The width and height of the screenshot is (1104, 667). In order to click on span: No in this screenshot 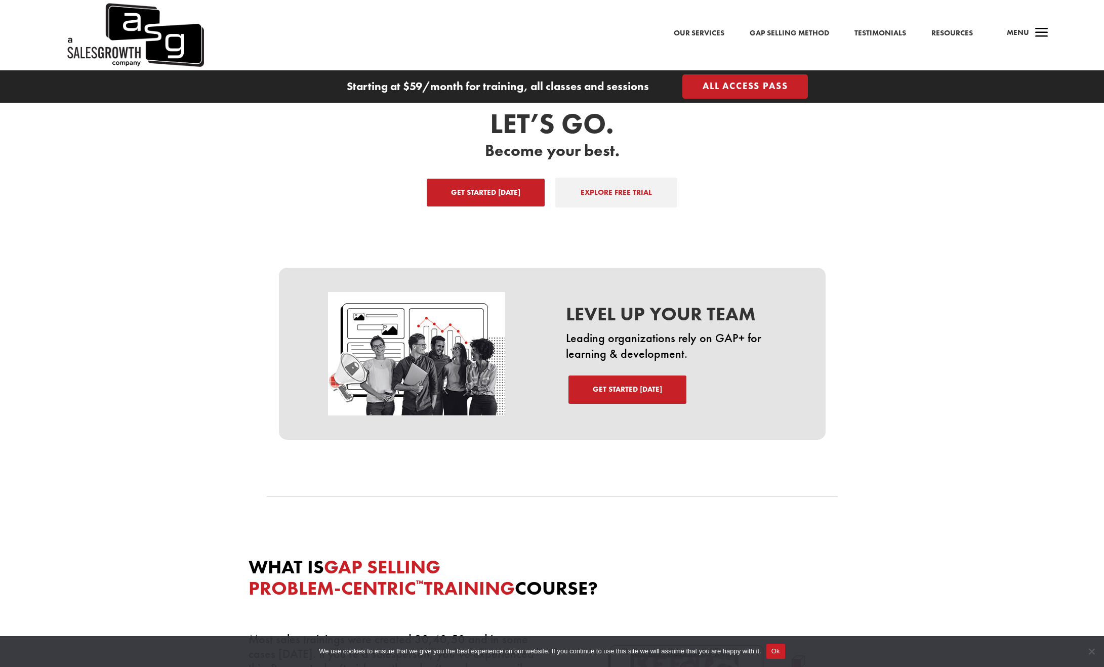, I will do `click(1091, 651)`.